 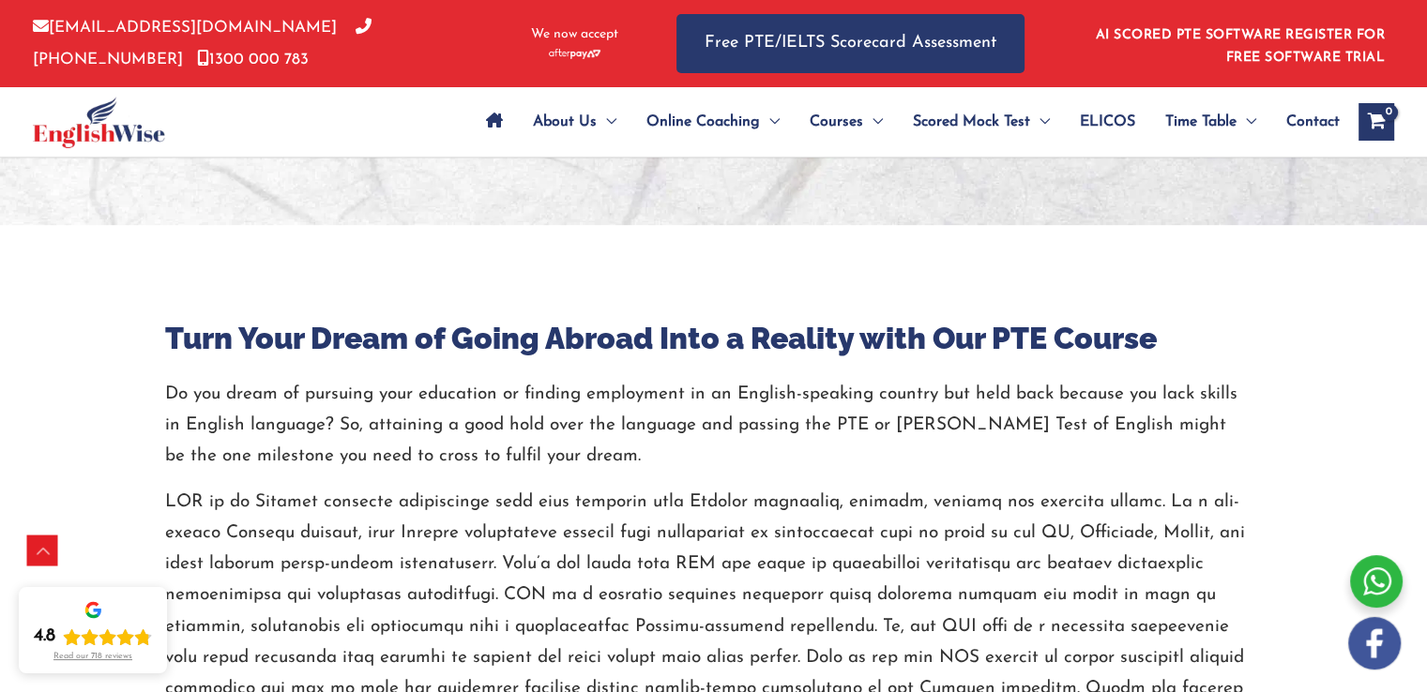 I want to click on a: Free PTE/IELTS Scorecard Assessment, so click(x=850, y=43).